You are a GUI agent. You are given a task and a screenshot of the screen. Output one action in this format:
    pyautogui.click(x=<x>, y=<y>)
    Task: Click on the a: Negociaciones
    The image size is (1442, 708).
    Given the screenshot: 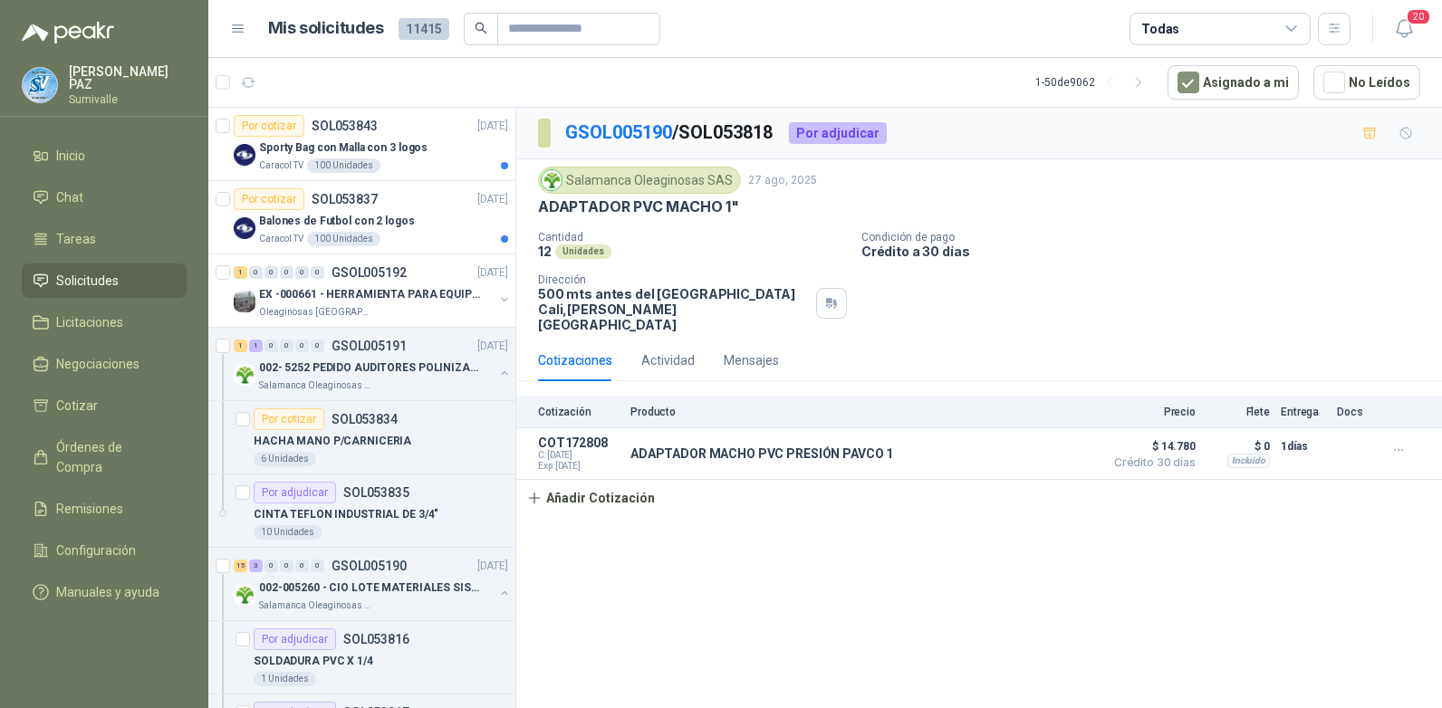 What is the action you would take?
    pyautogui.click(x=104, y=364)
    